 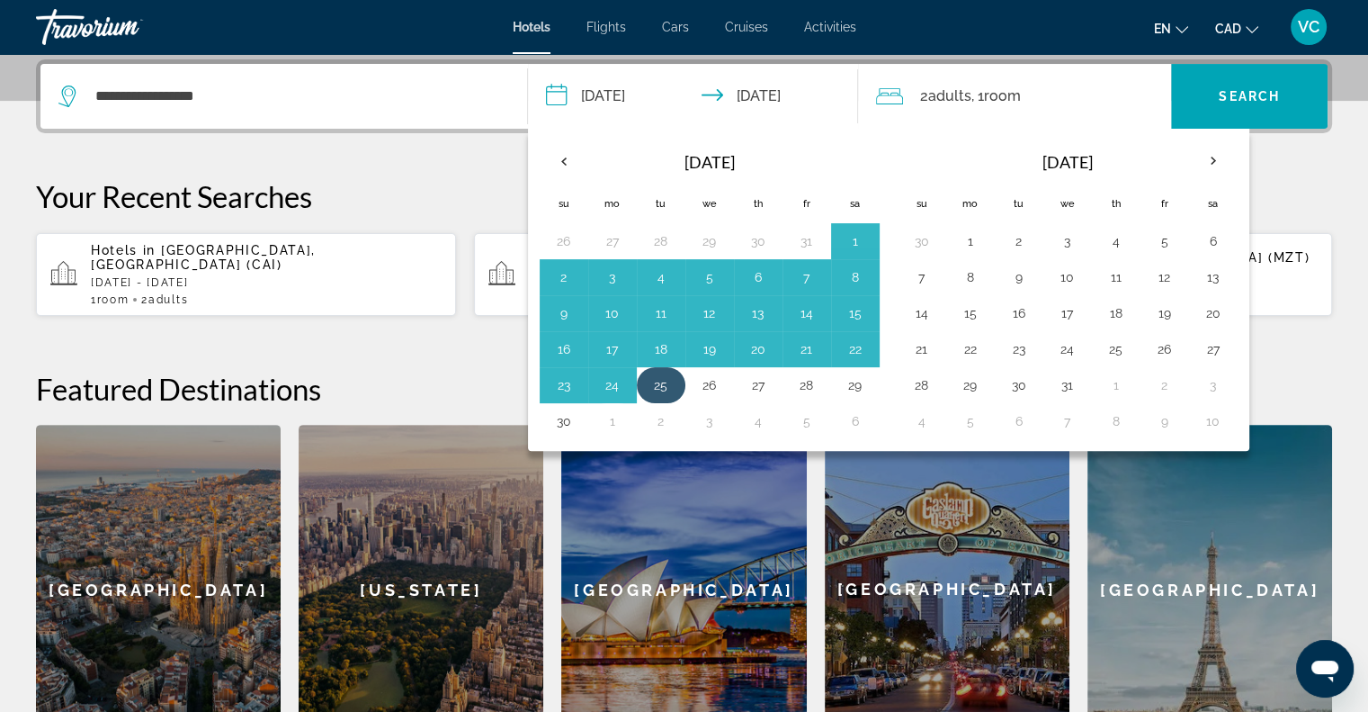 I want to click on button: Day 15, so click(x=856, y=313).